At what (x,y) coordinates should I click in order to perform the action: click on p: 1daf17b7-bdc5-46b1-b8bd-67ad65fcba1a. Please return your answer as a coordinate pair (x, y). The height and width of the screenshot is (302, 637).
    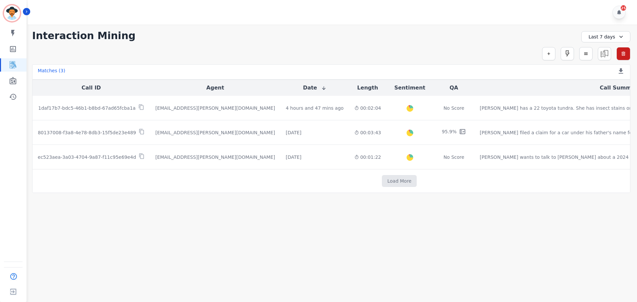
    Looking at the image, I should click on (87, 108).